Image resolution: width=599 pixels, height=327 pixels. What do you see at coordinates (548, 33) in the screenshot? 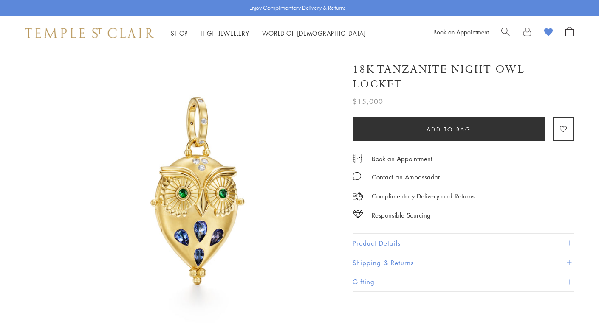
I see `a: View Wishlist` at bounding box center [548, 33].